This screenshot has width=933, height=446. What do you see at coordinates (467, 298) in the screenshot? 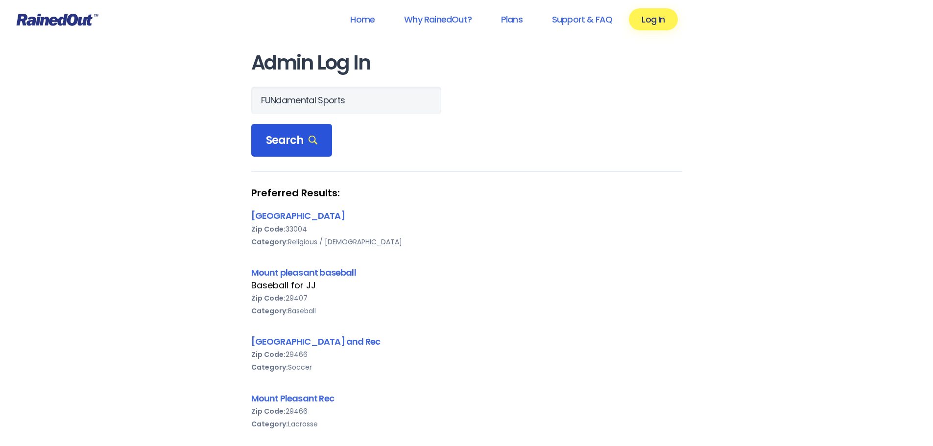
I see `div: 29407` at bounding box center [467, 298].